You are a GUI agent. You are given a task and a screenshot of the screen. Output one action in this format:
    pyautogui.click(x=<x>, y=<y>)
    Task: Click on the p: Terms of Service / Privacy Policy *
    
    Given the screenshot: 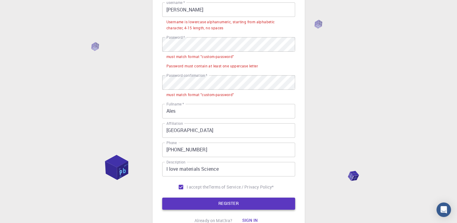 What is the action you would take?
    pyautogui.click(x=241, y=187)
    